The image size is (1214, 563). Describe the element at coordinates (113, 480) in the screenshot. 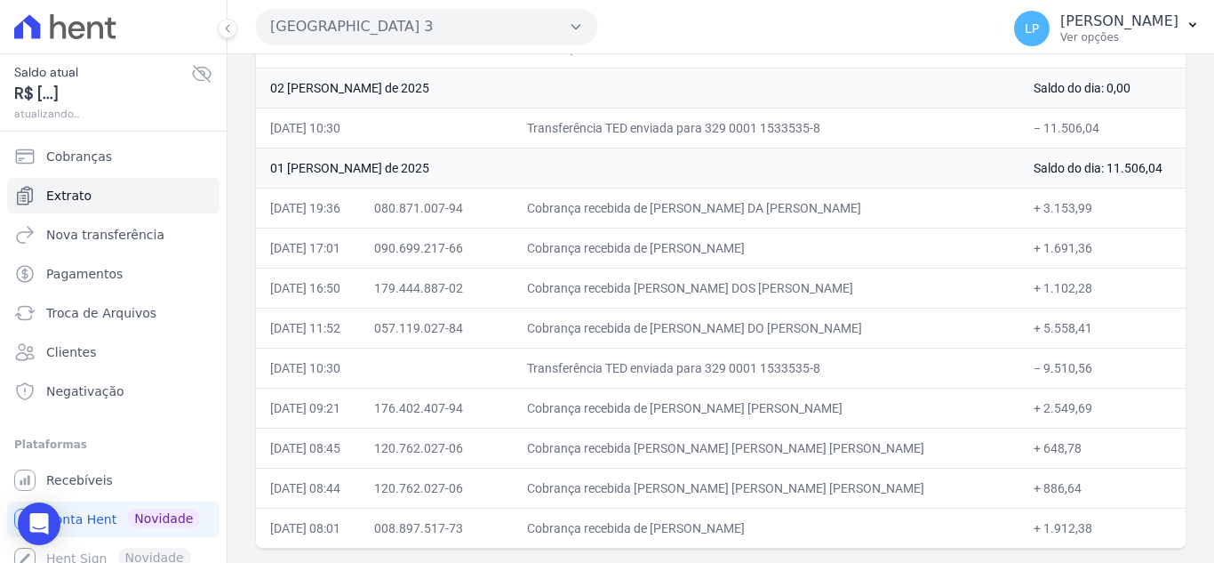

I see `a: Recebíveis` at that location.